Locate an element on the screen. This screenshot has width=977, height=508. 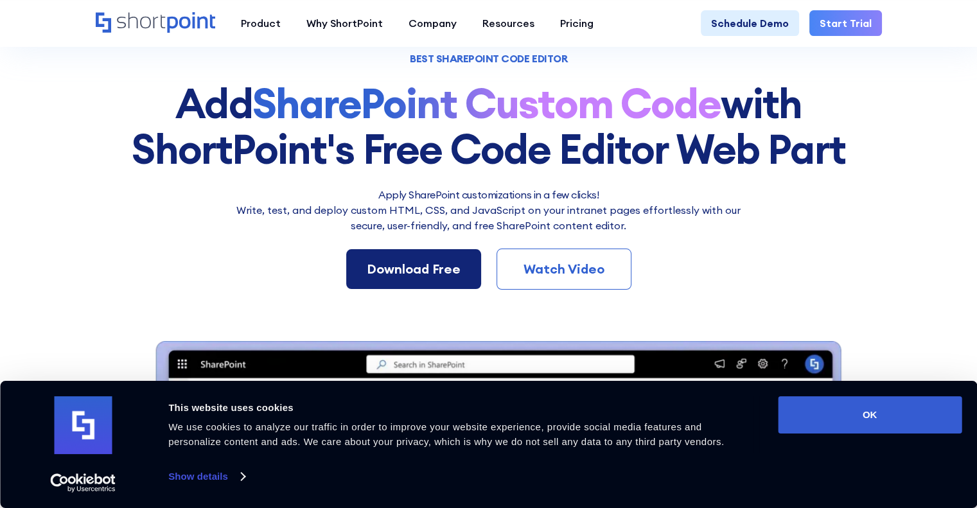
div: Product is located at coordinates (261, 23).